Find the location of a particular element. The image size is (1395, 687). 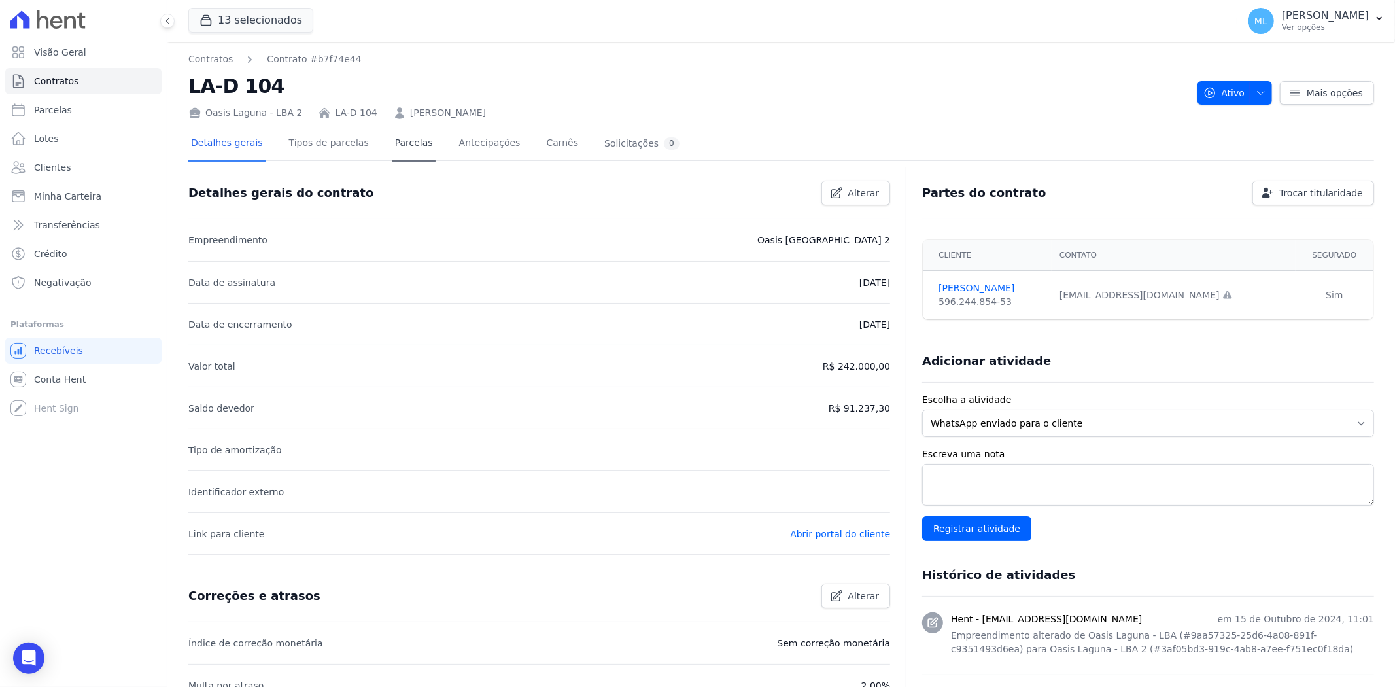

p: Link para cliente is located at coordinates (226, 534).